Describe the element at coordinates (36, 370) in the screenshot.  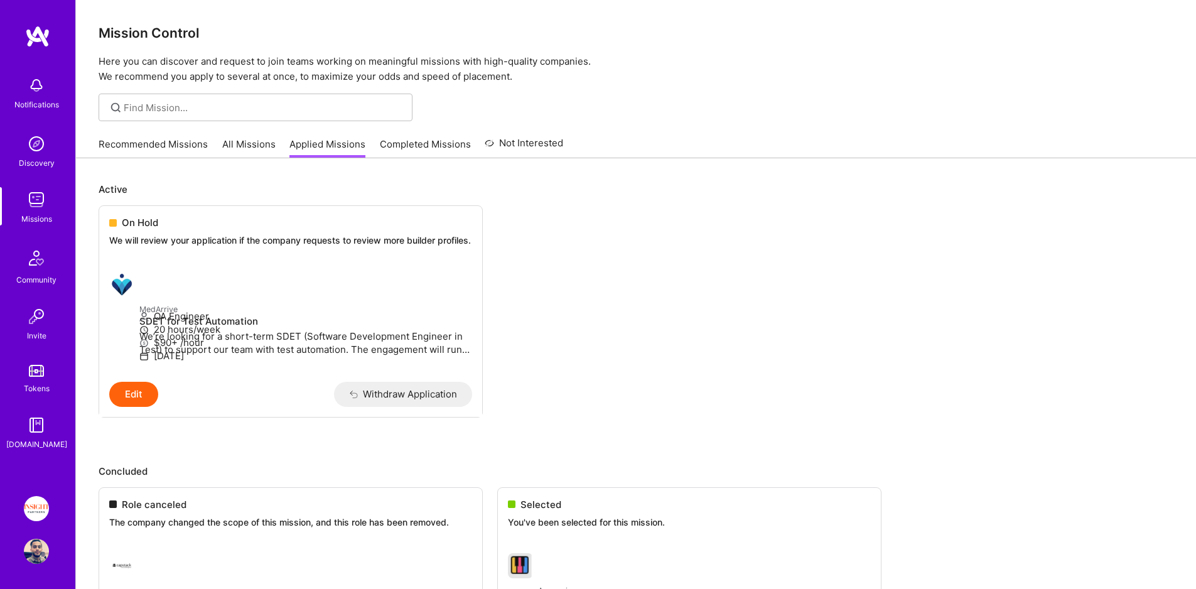
I see `img: tokens` at that location.